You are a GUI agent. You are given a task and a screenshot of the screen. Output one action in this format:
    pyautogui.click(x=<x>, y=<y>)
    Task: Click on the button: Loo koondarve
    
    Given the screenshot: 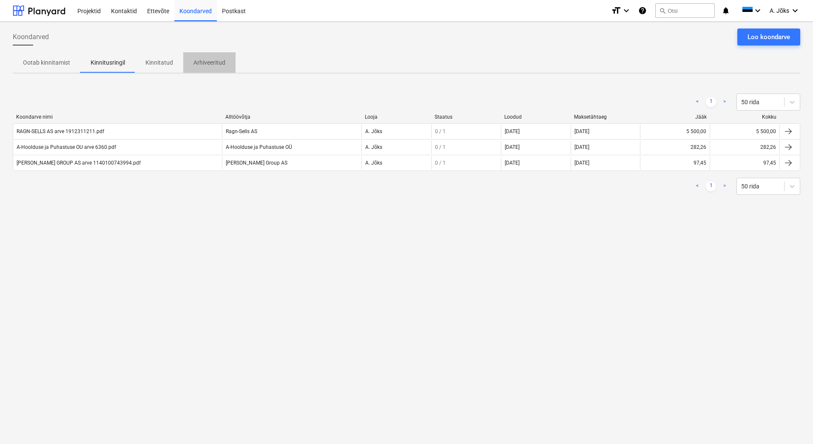 What is the action you would take?
    pyautogui.click(x=769, y=37)
    